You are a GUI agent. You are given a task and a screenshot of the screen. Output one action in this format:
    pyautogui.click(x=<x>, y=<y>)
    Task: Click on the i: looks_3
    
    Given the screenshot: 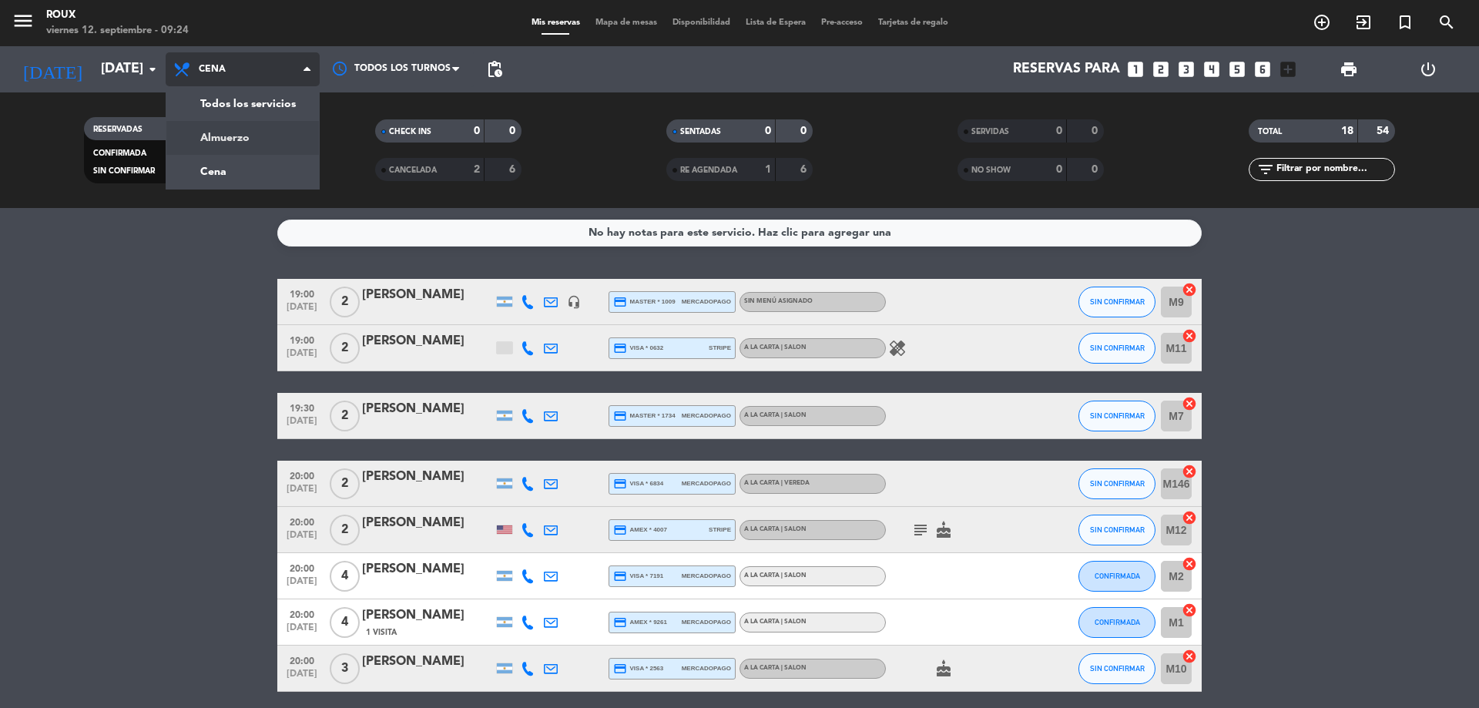 What is the action you would take?
    pyautogui.click(x=1186, y=69)
    